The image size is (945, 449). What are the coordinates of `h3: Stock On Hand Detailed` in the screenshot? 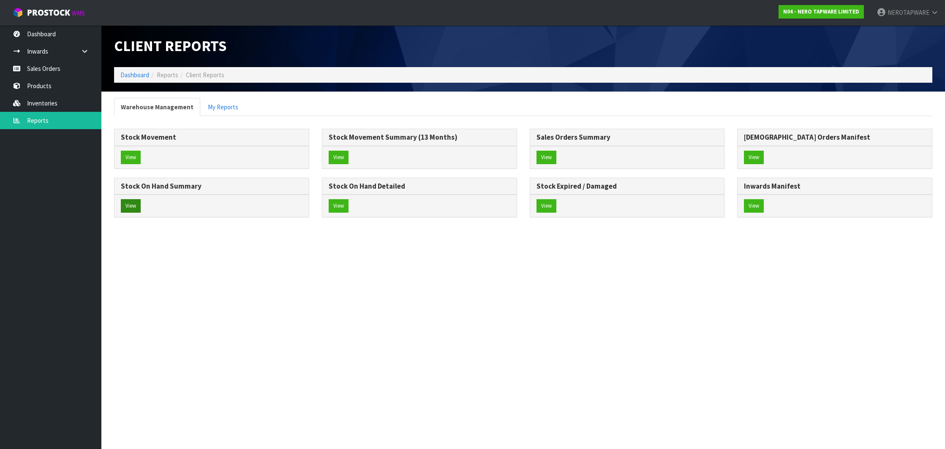 It's located at (419, 186).